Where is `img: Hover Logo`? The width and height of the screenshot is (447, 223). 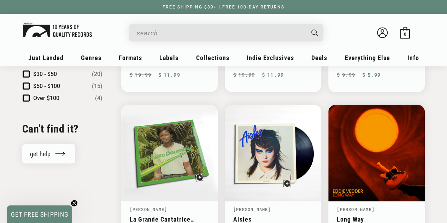 img: Hover Logo is located at coordinates (57, 30).